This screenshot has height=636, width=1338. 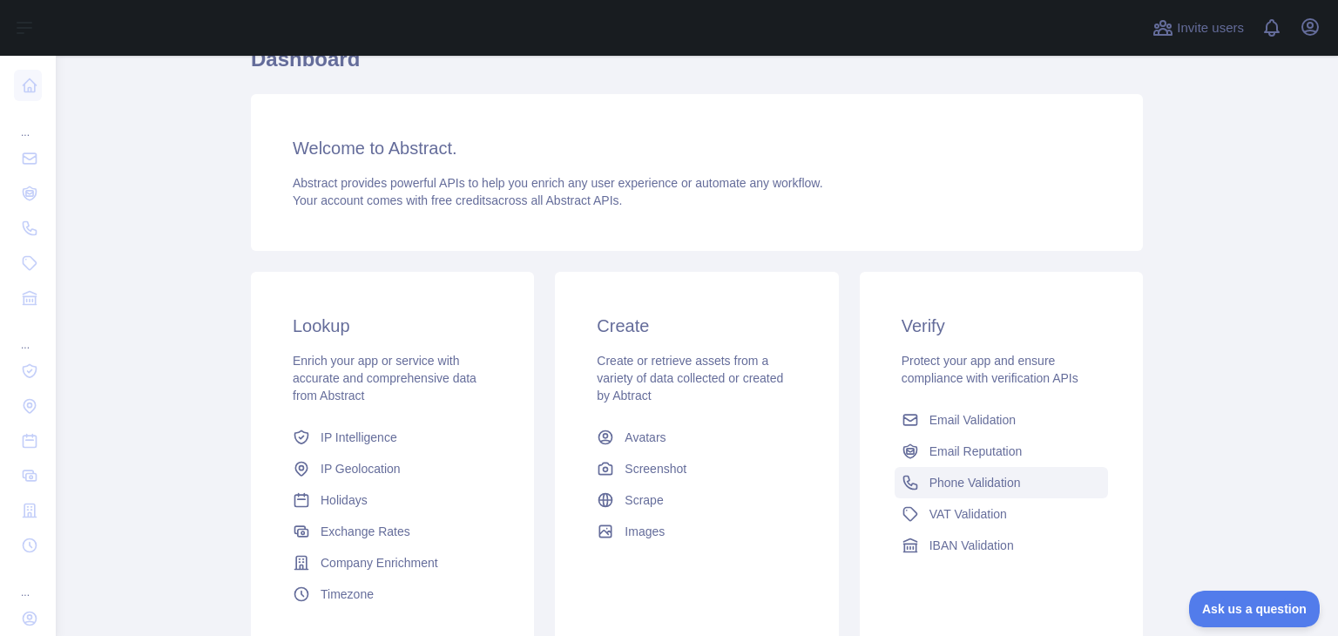 What do you see at coordinates (1001, 514) in the screenshot?
I see `a: VAT Validation` at bounding box center [1001, 514].